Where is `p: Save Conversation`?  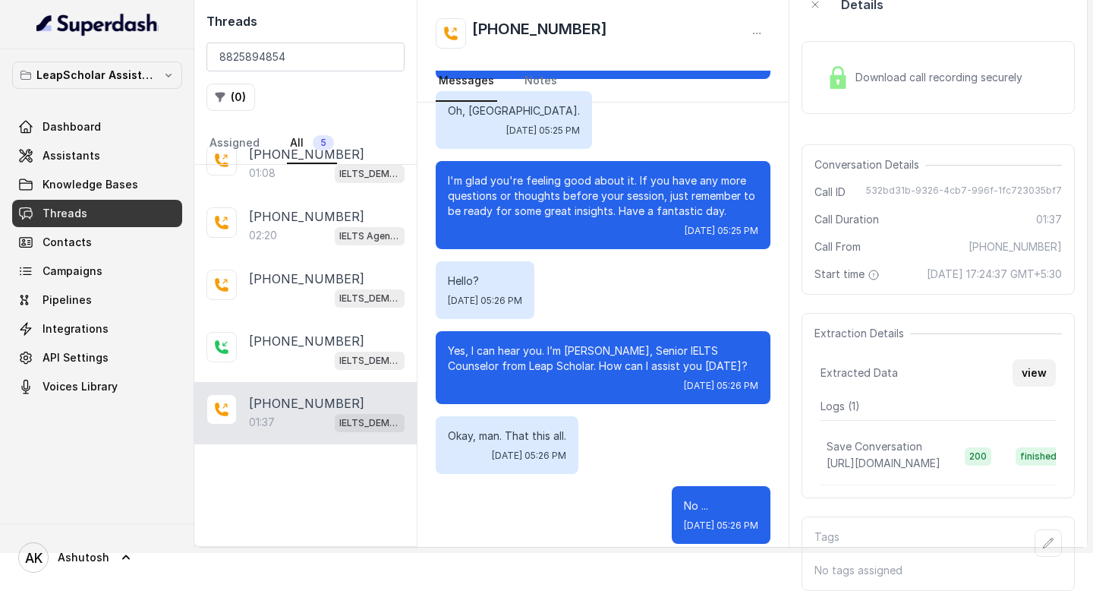
p: Save Conversation is located at coordinates (875, 446).